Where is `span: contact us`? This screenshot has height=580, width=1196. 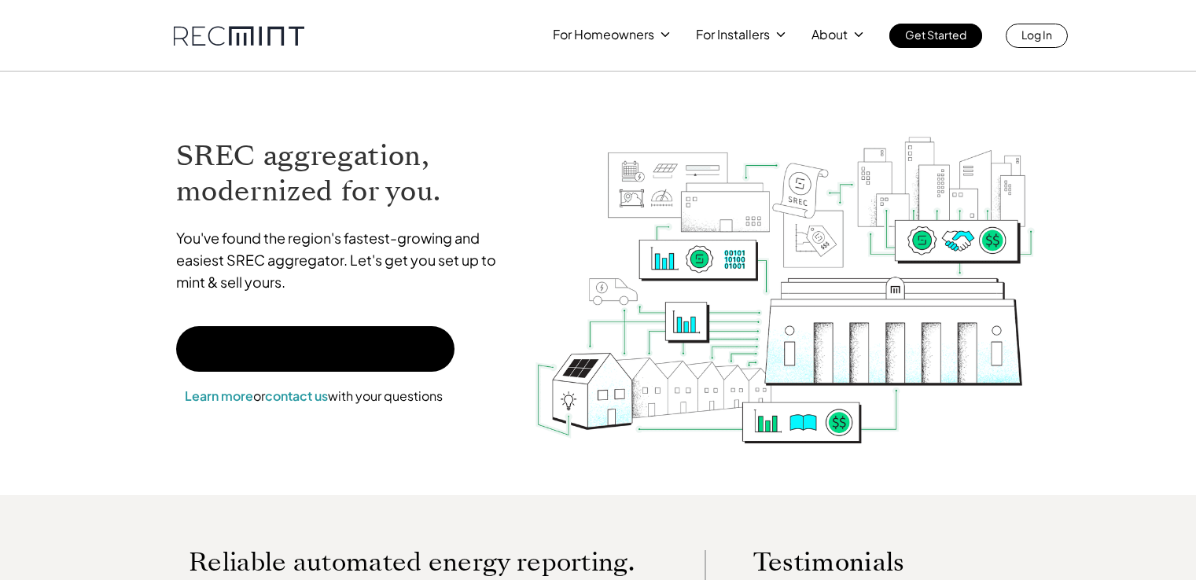 span: contact us is located at coordinates (296, 395).